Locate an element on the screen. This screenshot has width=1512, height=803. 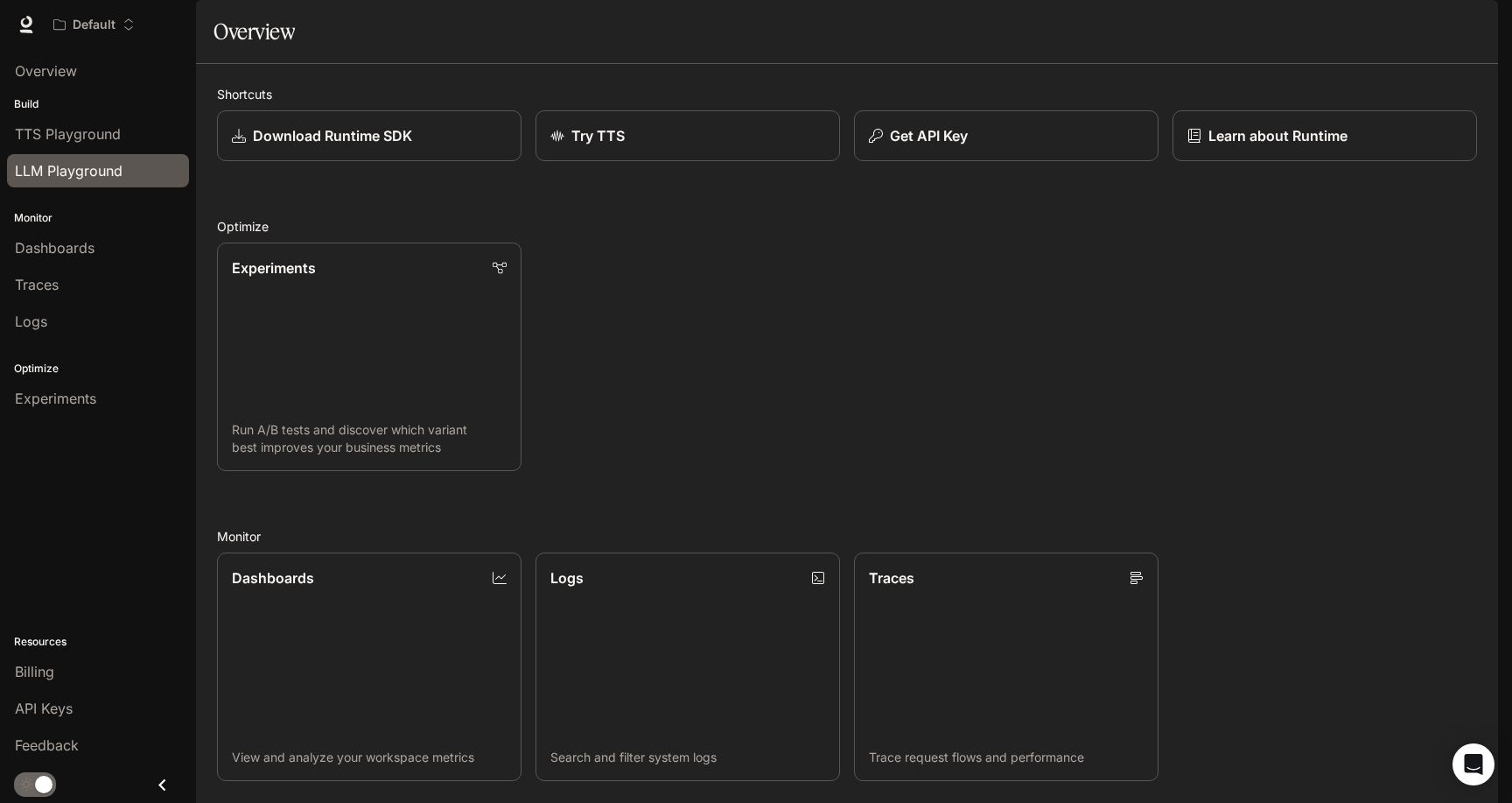
p: Trace request flows and performance is located at coordinates (1006, 758).